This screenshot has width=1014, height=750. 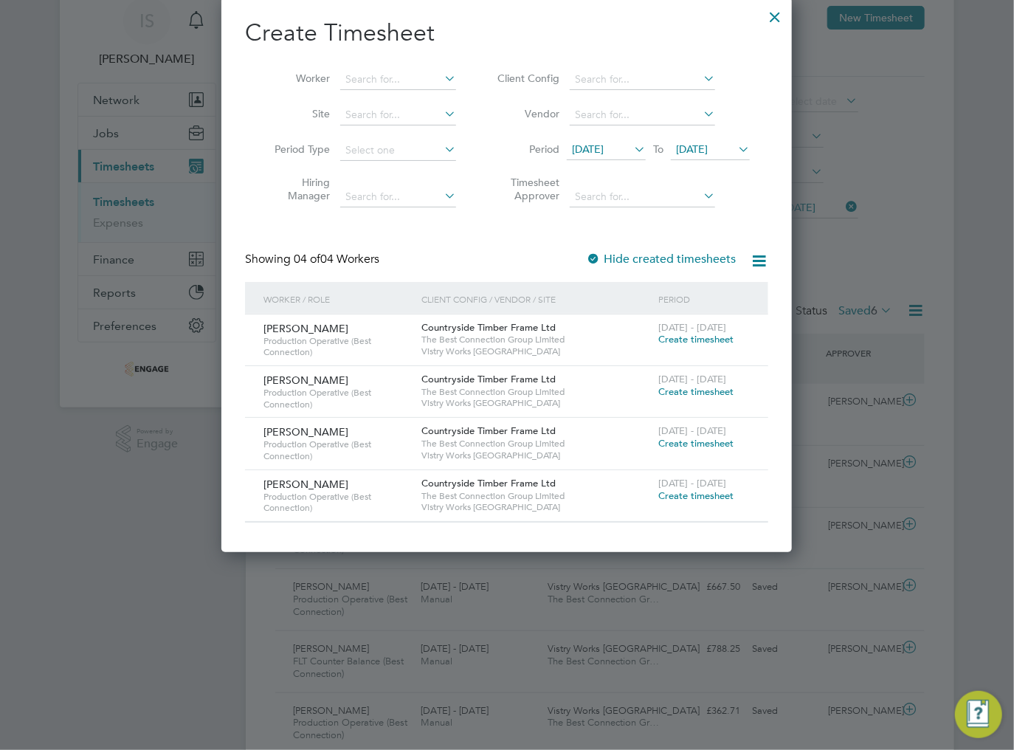 I want to click on div: Showing, so click(x=314, y=259).